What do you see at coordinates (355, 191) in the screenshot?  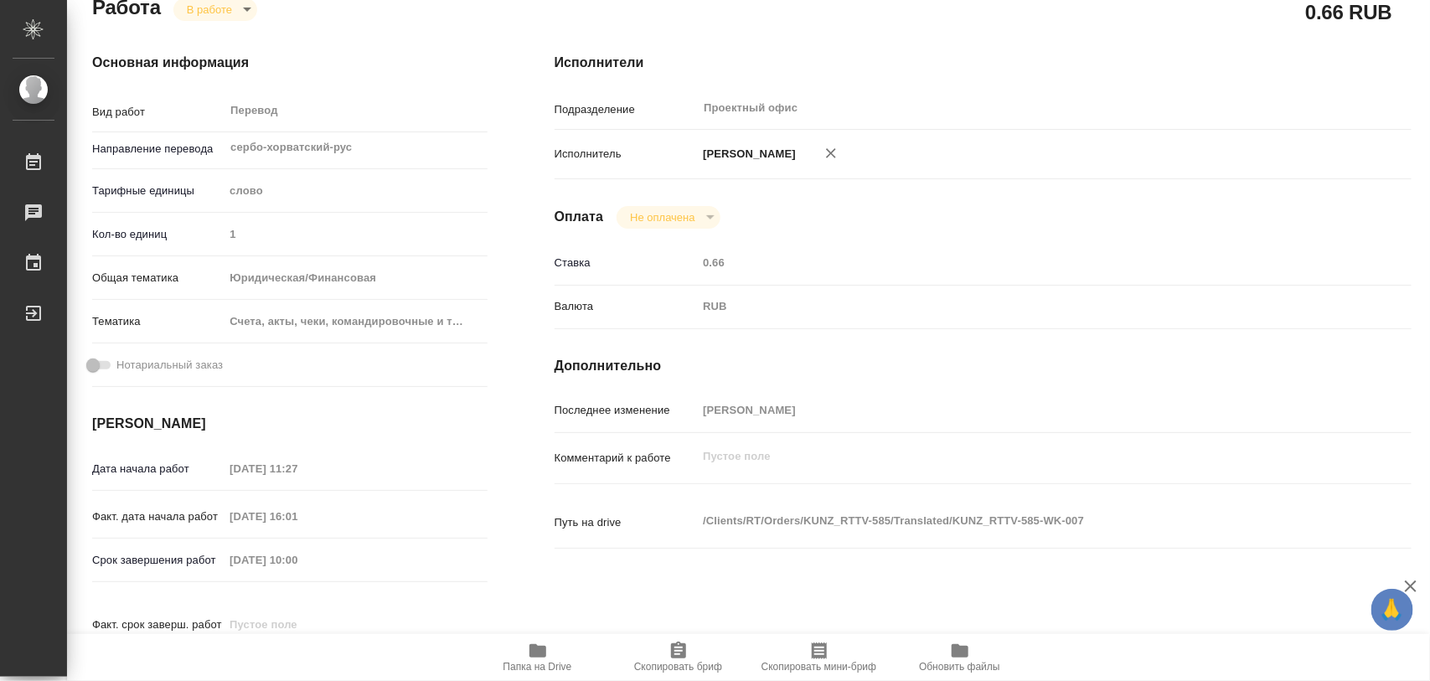 I see `div: слово` at bounding box center [355, 191].